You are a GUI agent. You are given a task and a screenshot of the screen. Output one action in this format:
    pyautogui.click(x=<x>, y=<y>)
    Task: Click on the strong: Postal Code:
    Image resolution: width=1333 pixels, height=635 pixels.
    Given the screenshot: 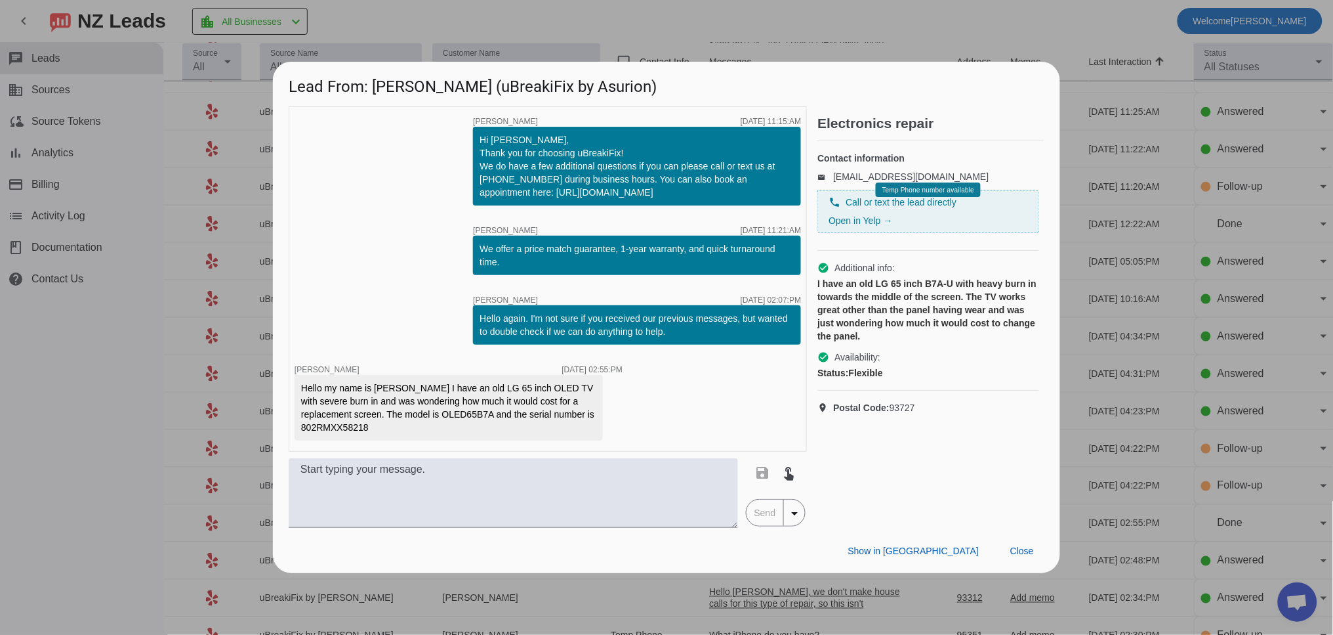 What is the action you would take?
    pyautogui.click(x=862, y=408)
    